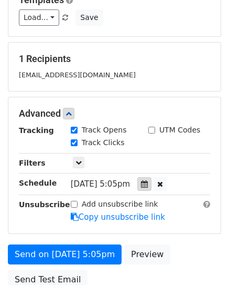  What do you see at coordinates (120, 204) in the screenshot?
I see `label: Add unsubscribe link` at bounding box center [120, 204].